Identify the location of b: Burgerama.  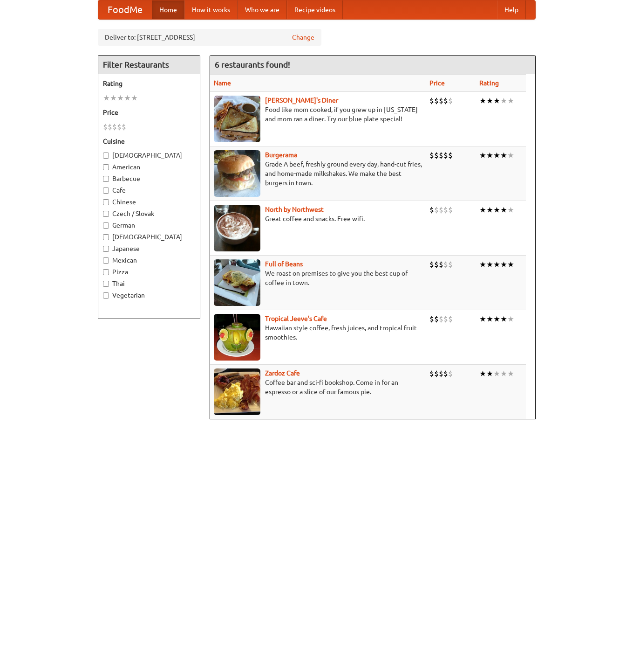
(281, 155).